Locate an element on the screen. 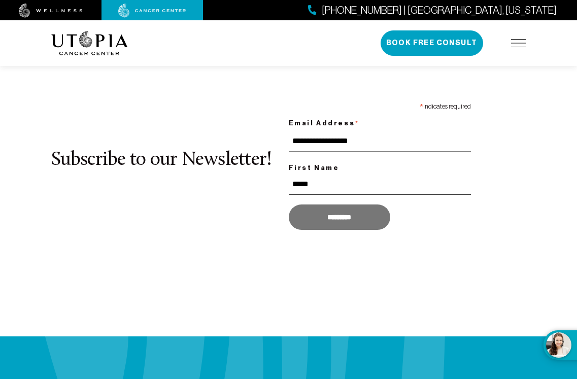 Image resolution: width=577 pixels, height=379 pixels. img: logo is located at coordinates (89, 43).